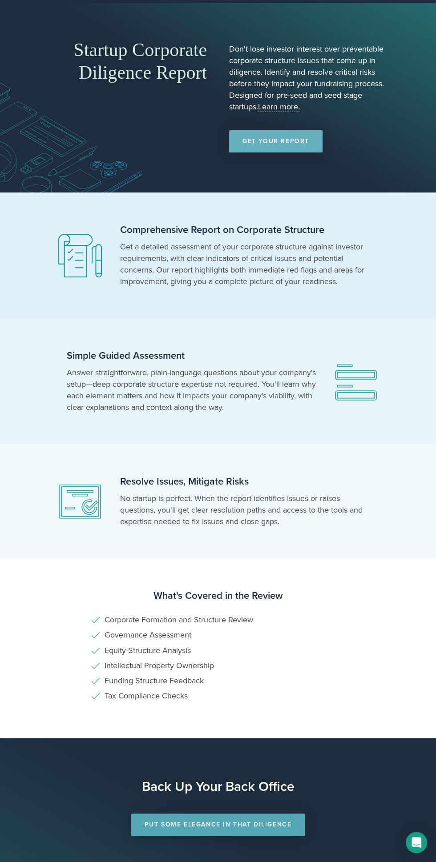 Image resolution: width=436 pixels, height=862 pixels. I want to click on a: Learn more., so click(279, 107).